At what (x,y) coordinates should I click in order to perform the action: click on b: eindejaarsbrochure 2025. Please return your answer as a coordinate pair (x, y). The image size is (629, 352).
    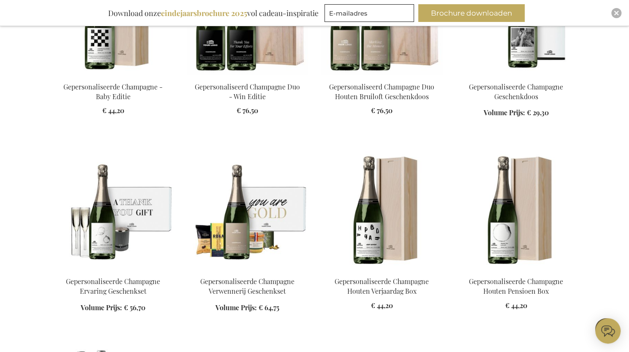
    Looking at the image, I should click on (204, 13).